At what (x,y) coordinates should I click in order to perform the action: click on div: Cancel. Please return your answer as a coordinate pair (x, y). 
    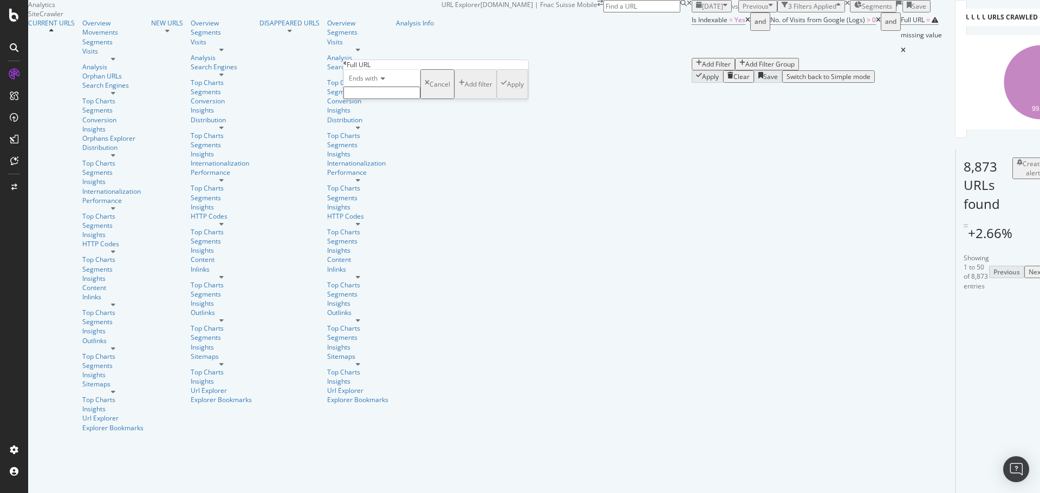
    Looking at the image, I should click on (440, 84).